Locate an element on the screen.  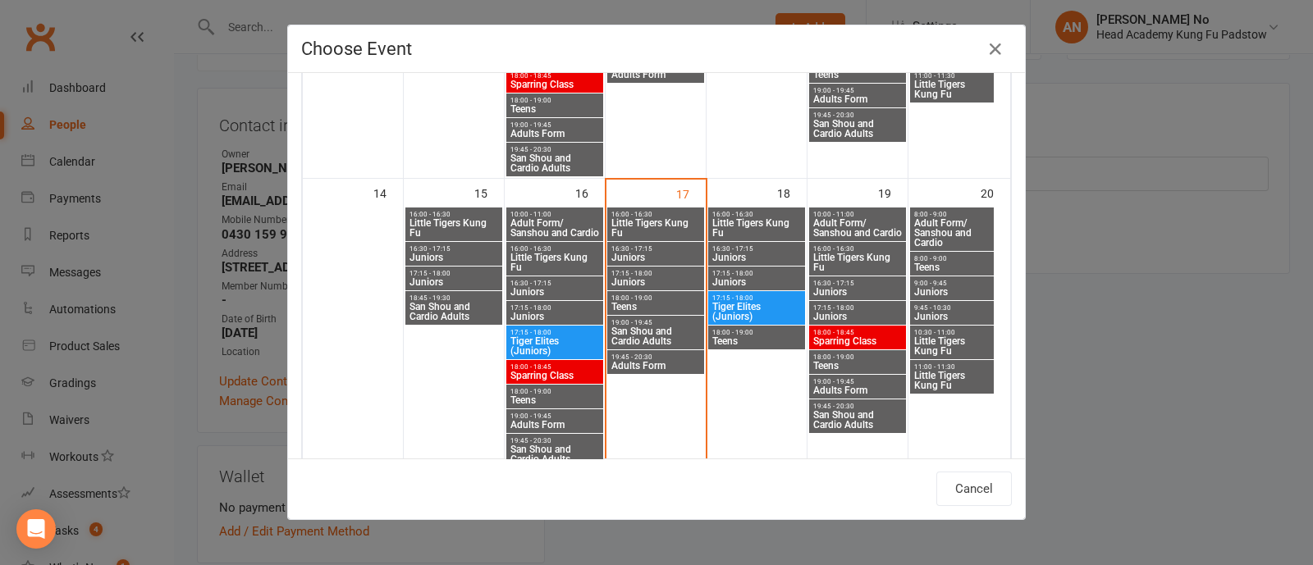
div: 14 is located at coordinates (388, 192).